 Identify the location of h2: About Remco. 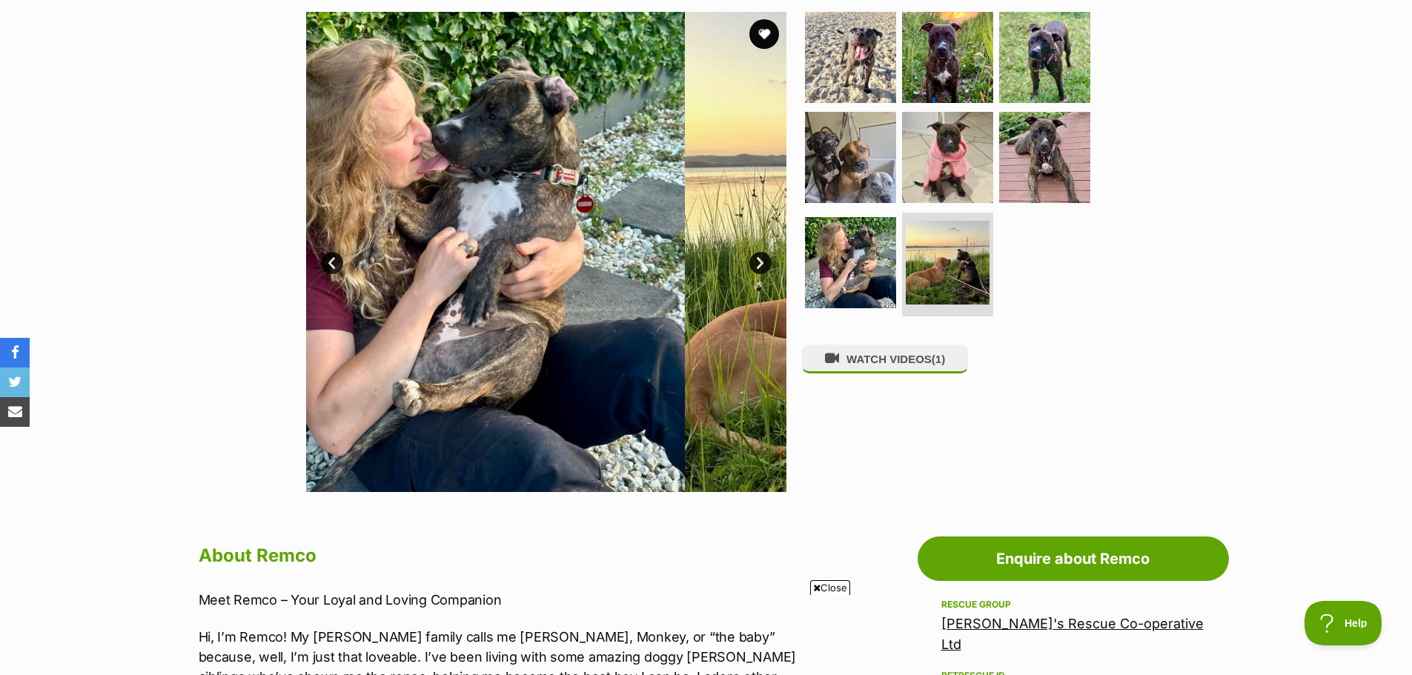
(505, 556).